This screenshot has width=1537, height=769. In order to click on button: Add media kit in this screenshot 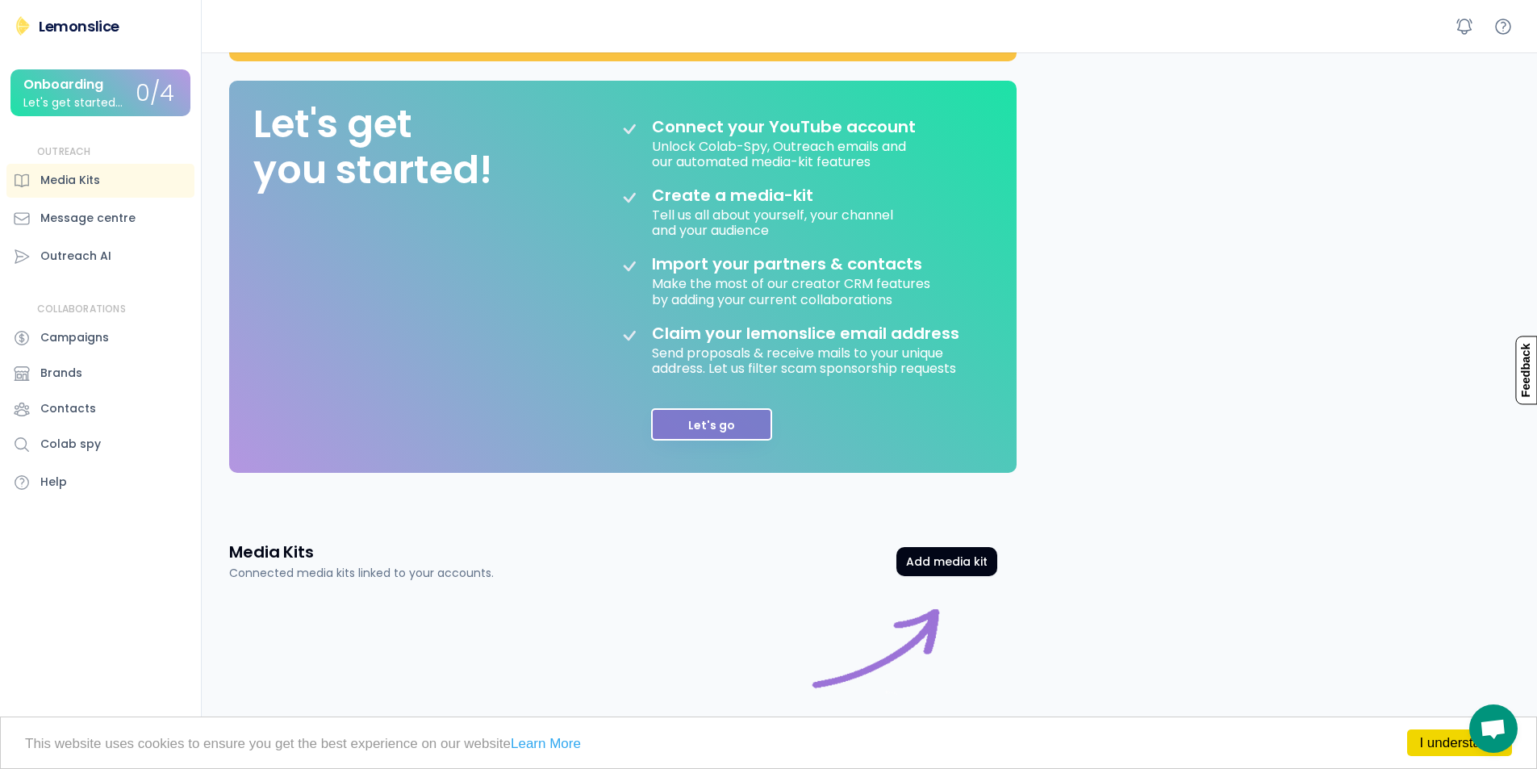, I will do `click(947, 562)`.